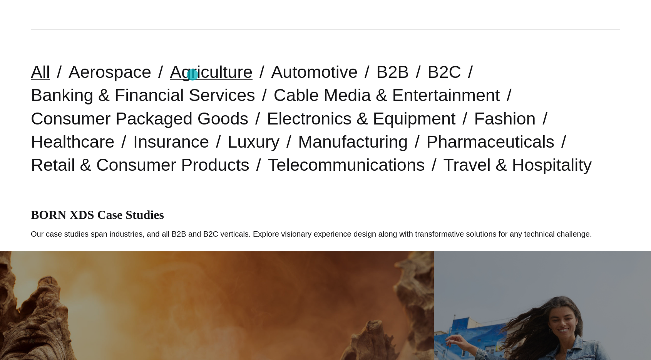  Describe the element at coordinates (110, 72) in the screenshot. I see `a: Aerospace` at that location.